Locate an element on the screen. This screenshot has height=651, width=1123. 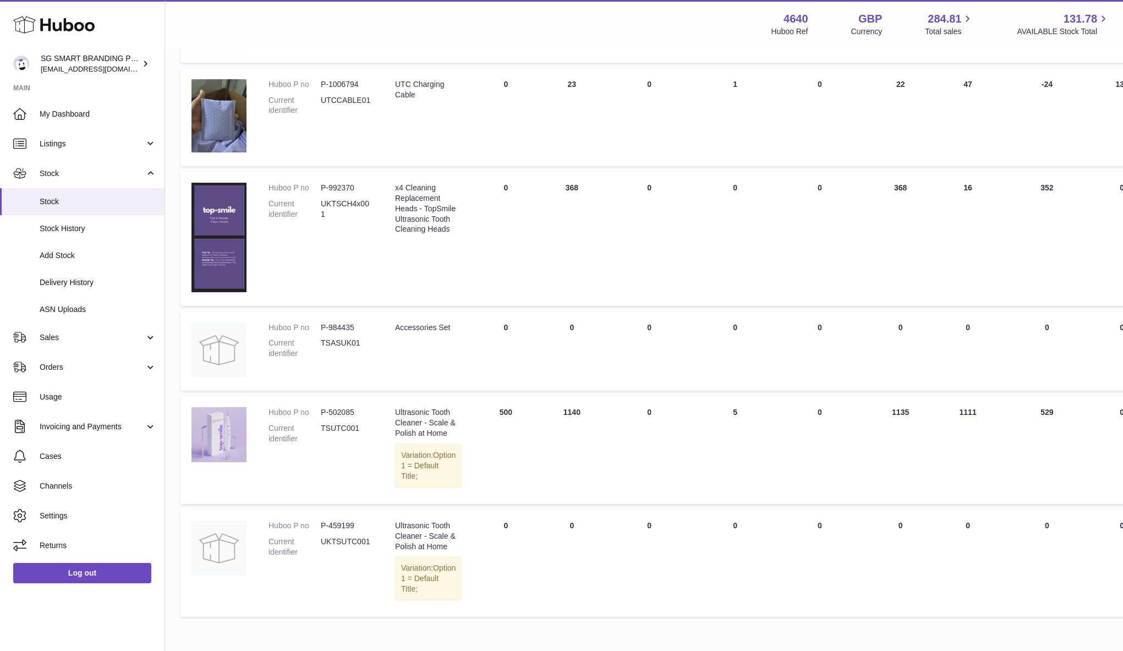
span: Usage is located at coordinates (98, 397).